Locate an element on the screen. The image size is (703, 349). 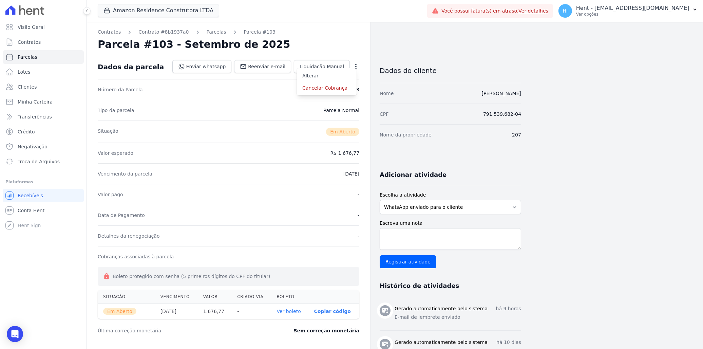
h2: Parcela #103 - Setembro de 2025 is located at coordinates (194, 44).